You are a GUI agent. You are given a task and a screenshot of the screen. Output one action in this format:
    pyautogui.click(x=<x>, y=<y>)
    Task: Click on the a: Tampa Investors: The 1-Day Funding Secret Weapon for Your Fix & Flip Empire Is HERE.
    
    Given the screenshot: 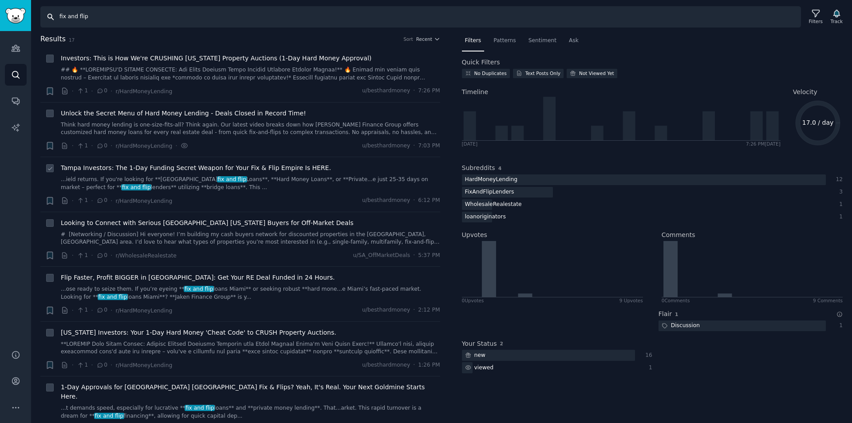 What is the action you would take?
    pyautogui.click(x=196, y=168)
    